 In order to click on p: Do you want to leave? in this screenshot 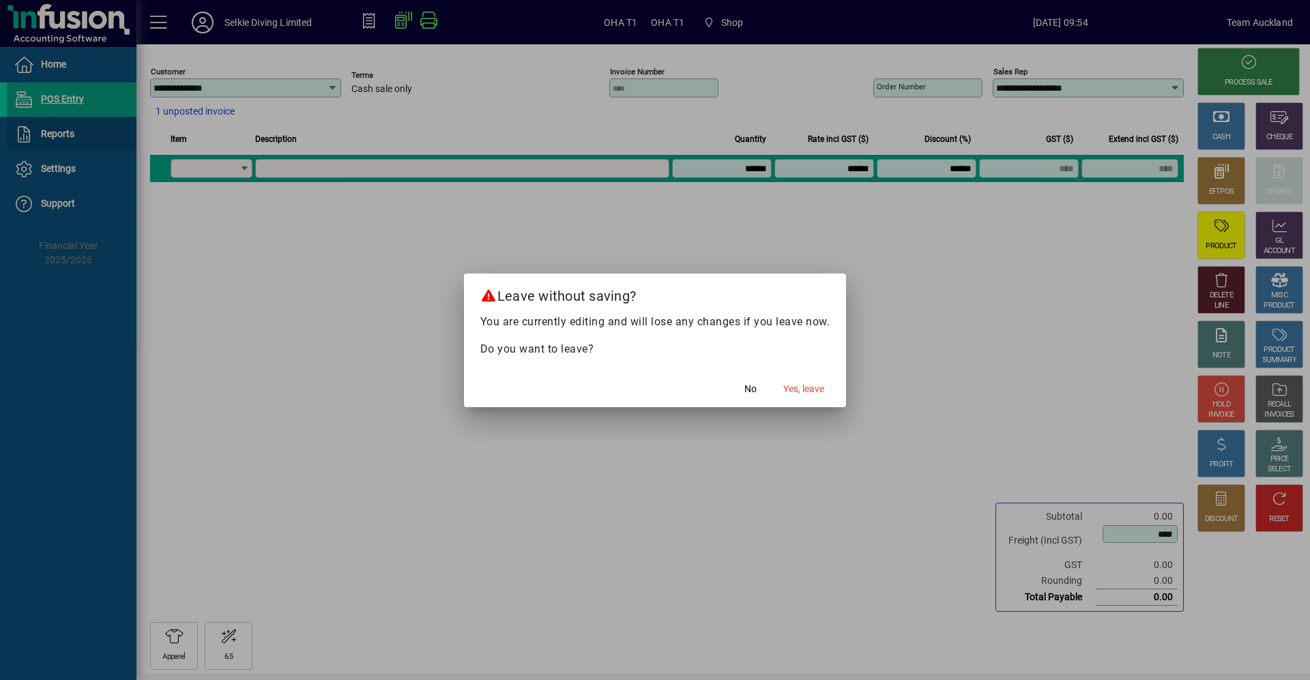, I will do `click(655, 349)`.